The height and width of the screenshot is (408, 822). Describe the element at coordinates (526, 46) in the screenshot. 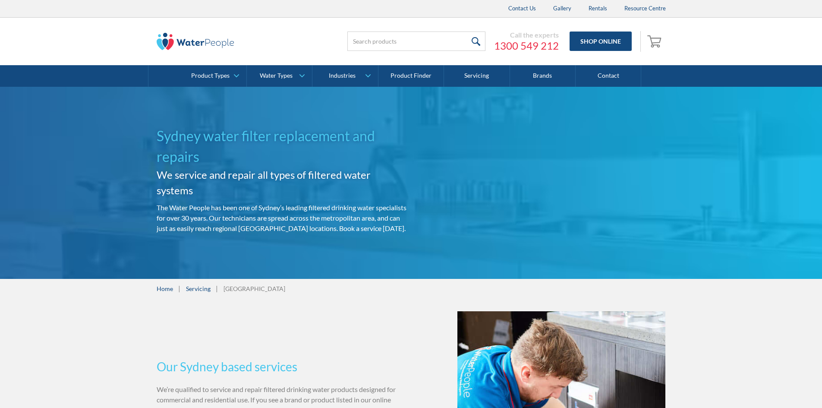

I see `a: 1300 549 212` at that location.